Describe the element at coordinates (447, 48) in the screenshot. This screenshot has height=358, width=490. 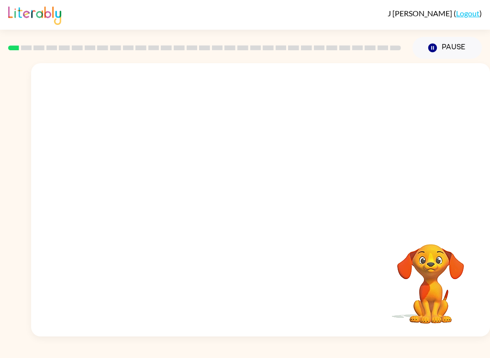
I see `button: Pause` at that location.